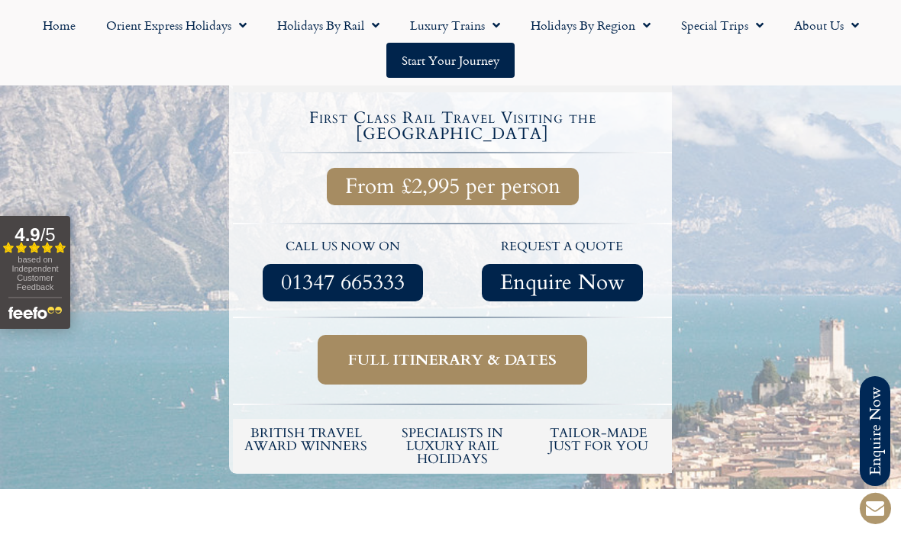 The height and width of the screenshot is (544, 901). Describe the element at coordinates (826, 25) in the screenshot. I see `a: About Us` at that location.